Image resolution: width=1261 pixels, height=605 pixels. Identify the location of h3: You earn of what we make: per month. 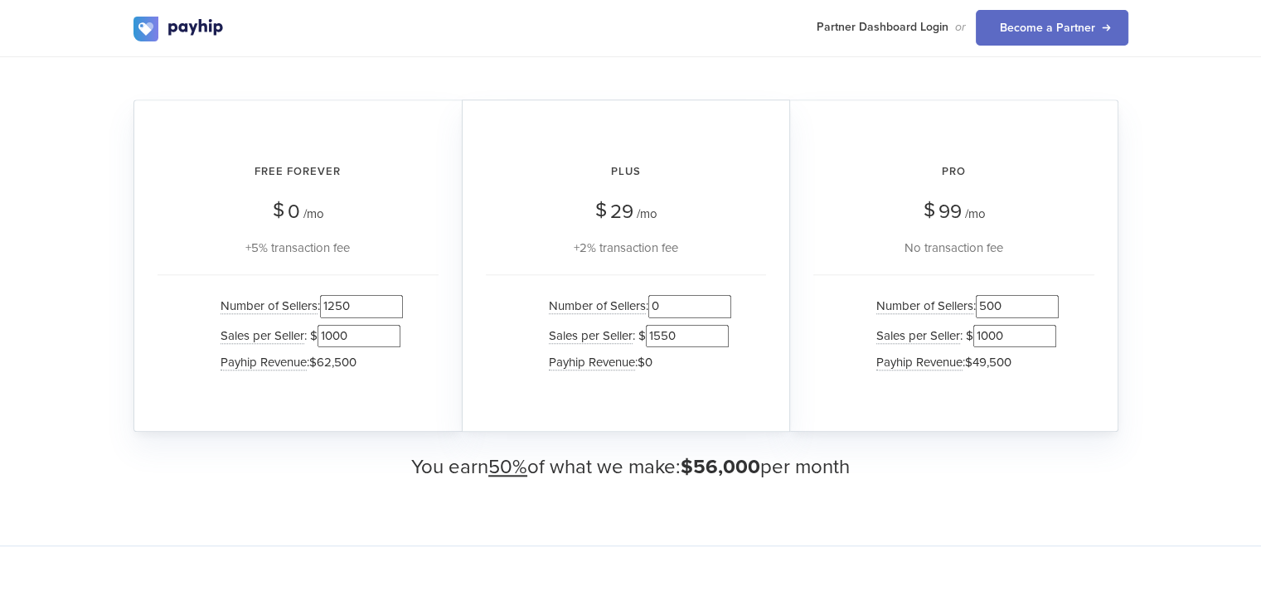
(631, 468).